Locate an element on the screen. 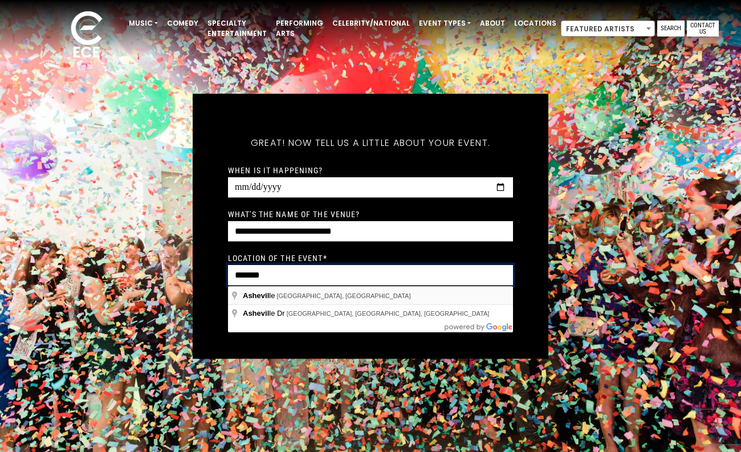  a: Specialty Entertainment is located at coordinates (237, 29).